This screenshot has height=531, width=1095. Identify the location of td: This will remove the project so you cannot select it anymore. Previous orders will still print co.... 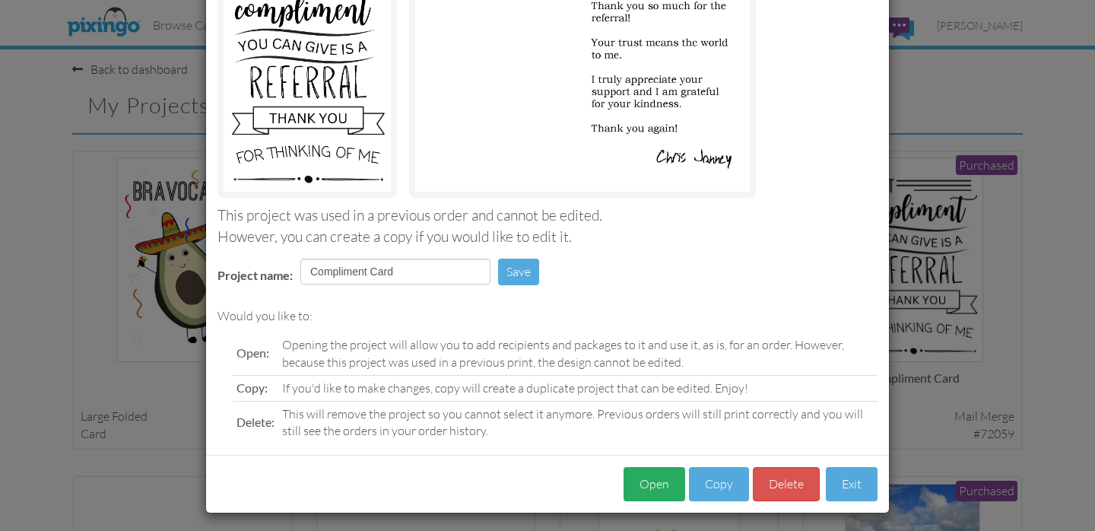
(578, 422).